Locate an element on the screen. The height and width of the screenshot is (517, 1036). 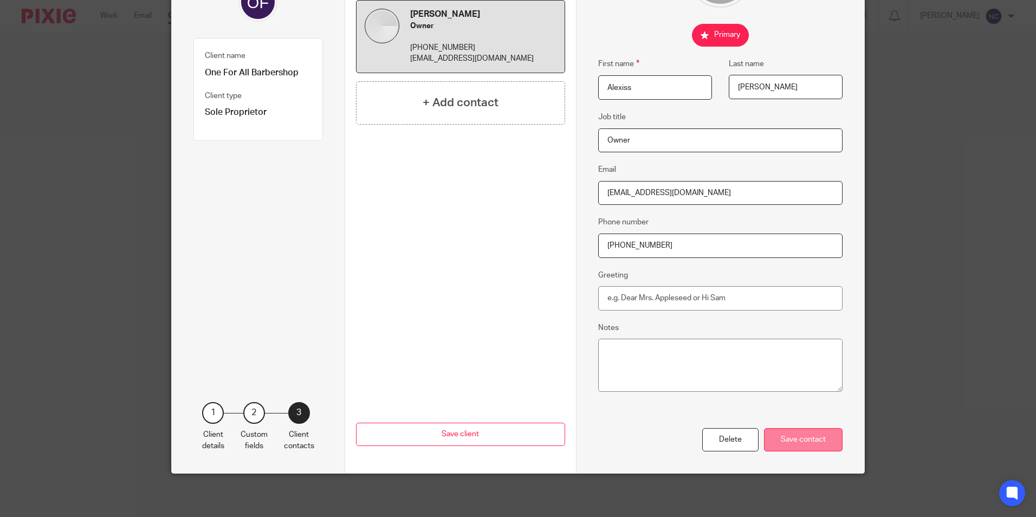
div: 2 is located at coordinates (254, 413).